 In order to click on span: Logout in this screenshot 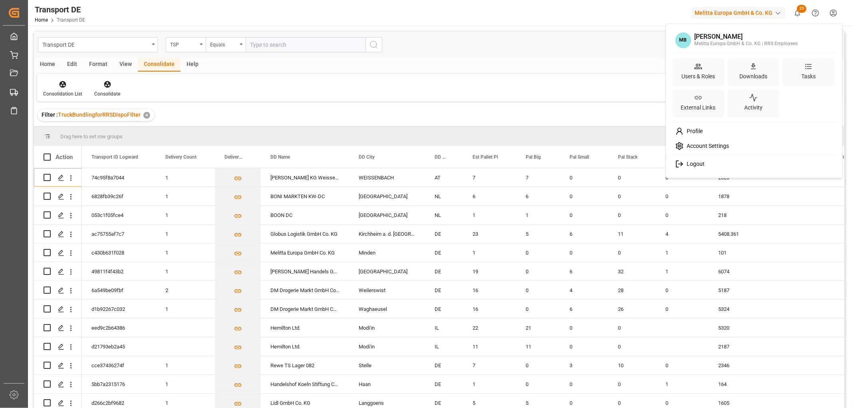, I will do `click(694, 164)`.